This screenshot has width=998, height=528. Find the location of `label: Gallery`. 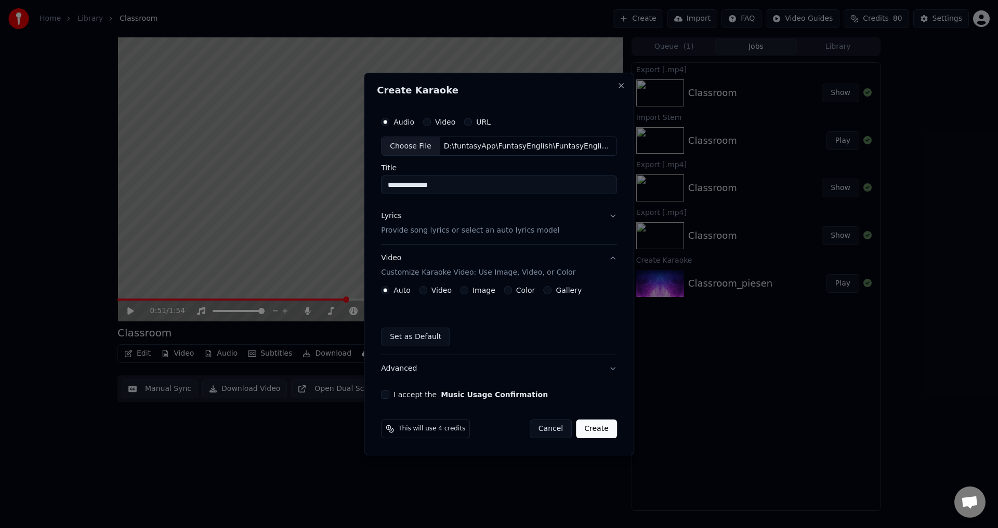

label: Gallery is located at coordinates (568, 290).